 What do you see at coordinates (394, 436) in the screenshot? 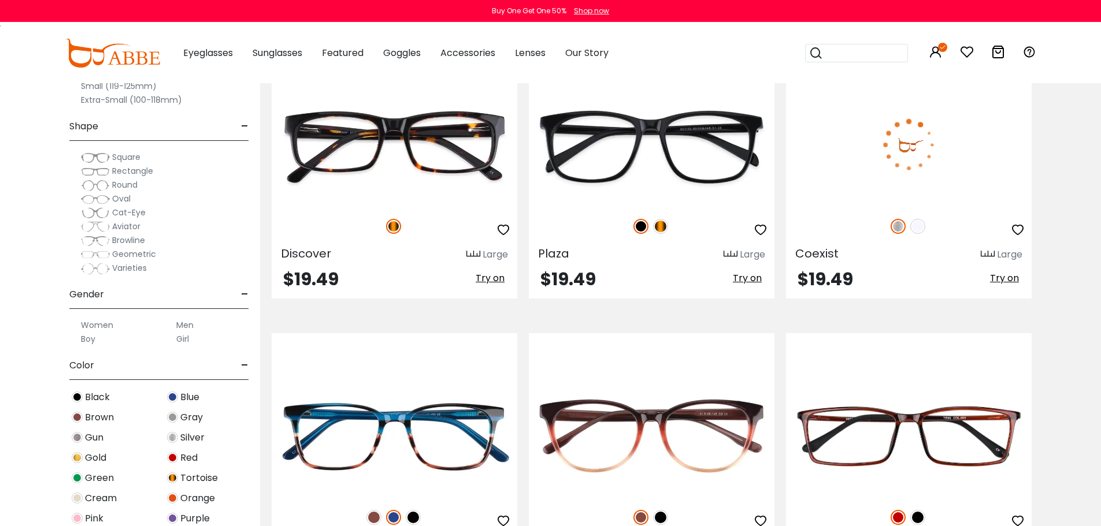
I see `img: Blue Reverb - Acetate ,Universal Bridge Fit` at bounding box center [394, 436].